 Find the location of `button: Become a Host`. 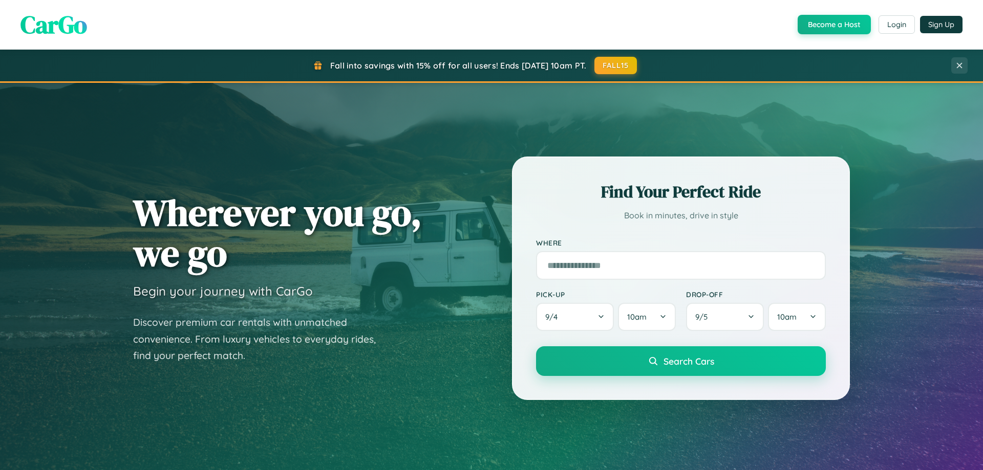

button: Become a Host is located at coordinates (834, 25).